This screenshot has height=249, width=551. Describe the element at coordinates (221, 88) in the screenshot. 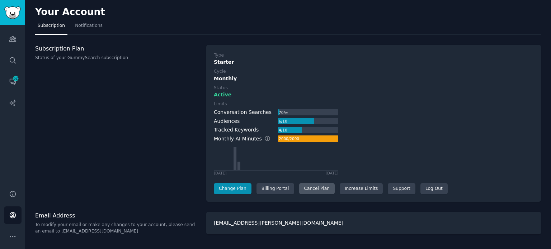

I see `div: Status` at that location.